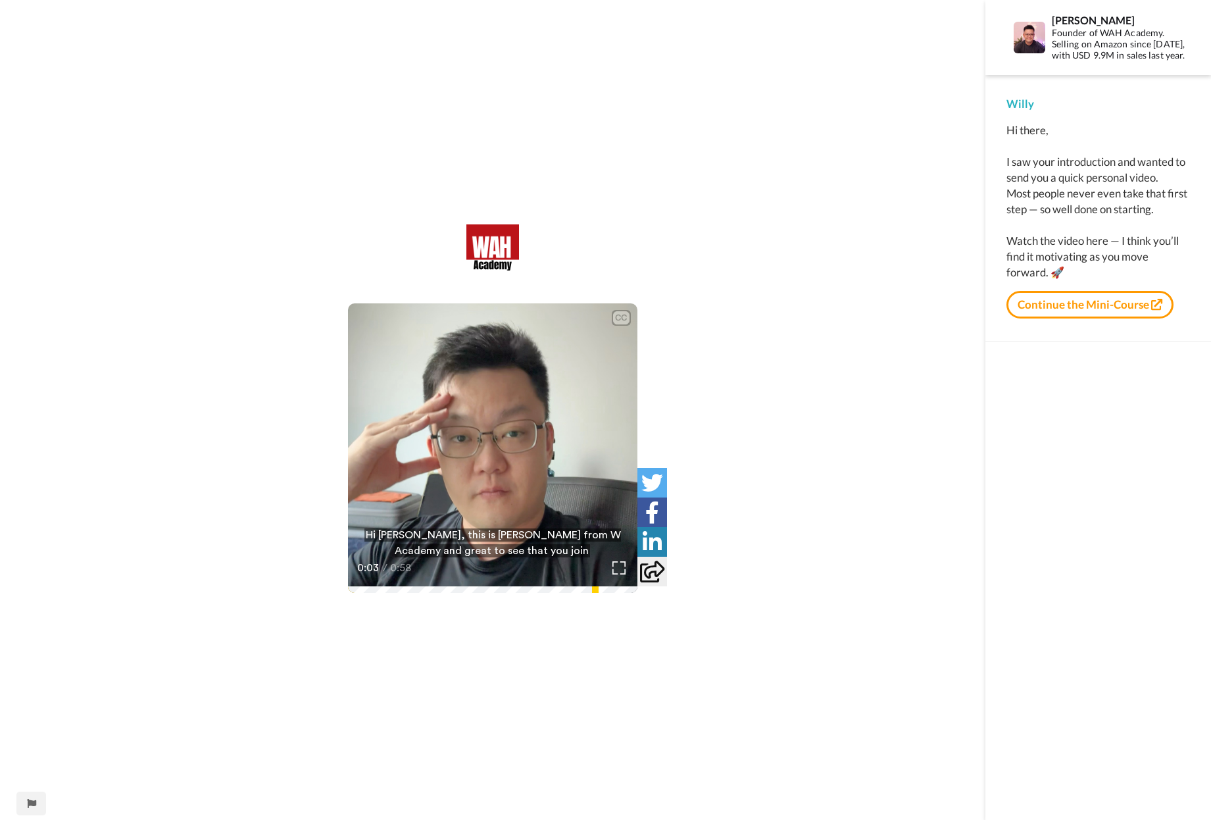  I want to click on div: Willy, so click(1098, 104).